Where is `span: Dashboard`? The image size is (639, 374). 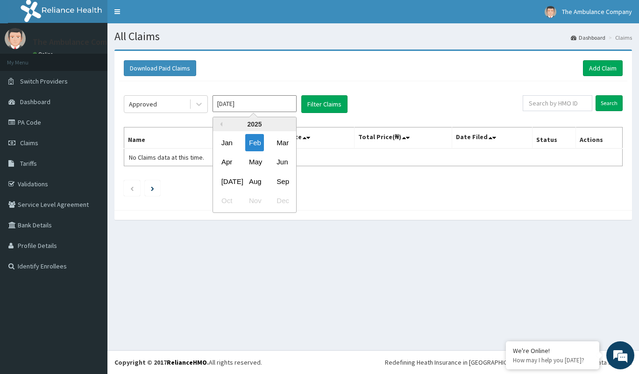 span: Dashboard is located at coordinates (35, 102).